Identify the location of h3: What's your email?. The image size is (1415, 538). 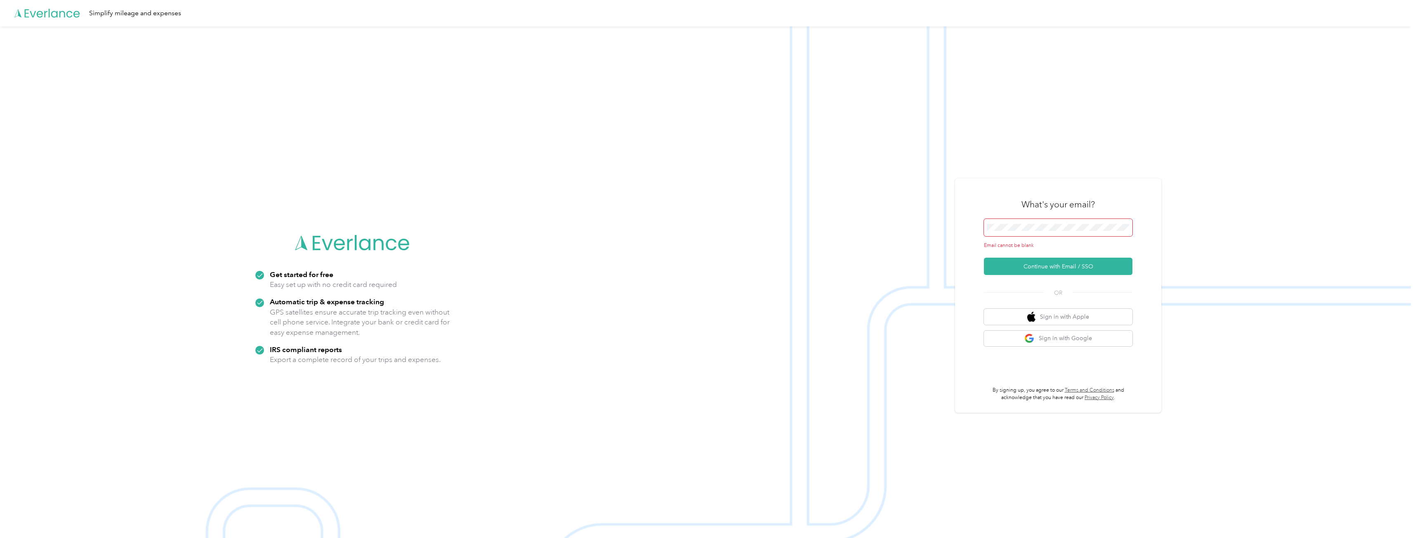
(1058, 205).